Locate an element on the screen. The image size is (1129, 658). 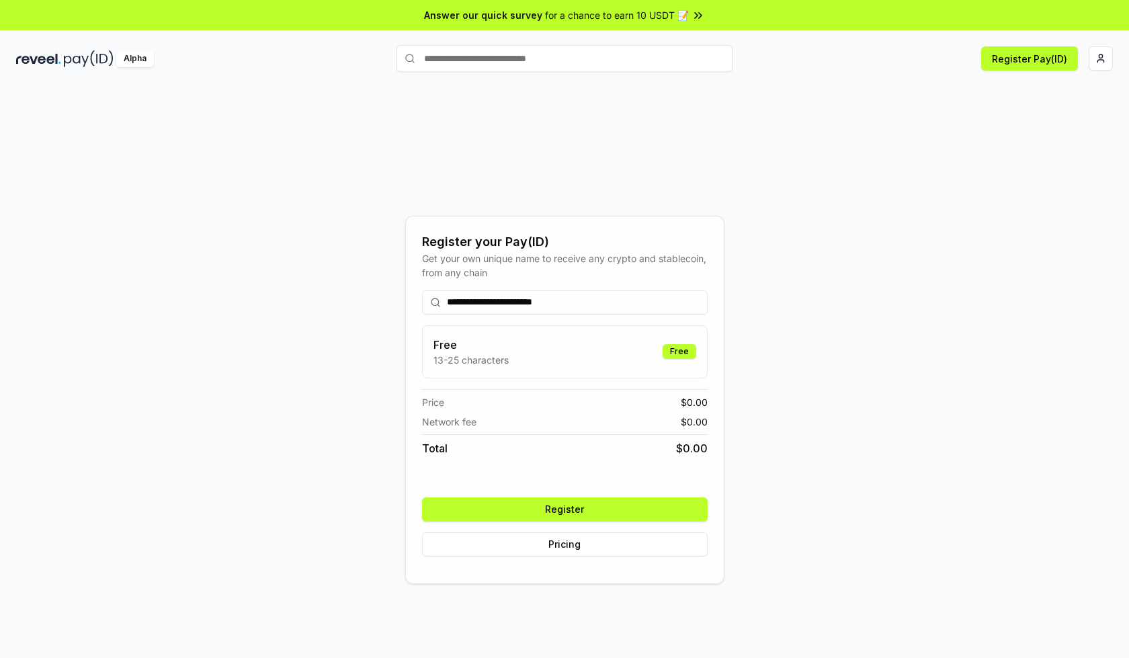
img: pay_id is located at coordinates (89, 58).